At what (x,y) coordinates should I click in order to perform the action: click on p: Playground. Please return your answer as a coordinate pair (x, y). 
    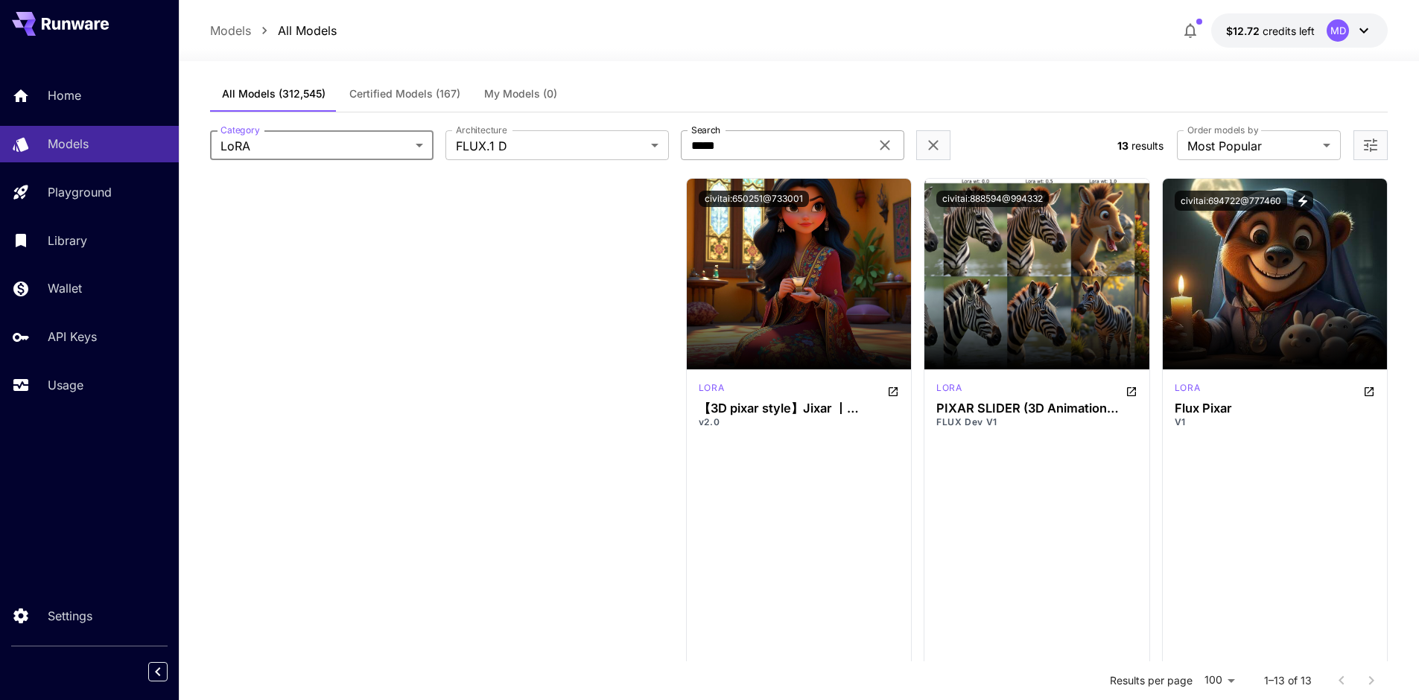
    Looking at the image, I should click on (80, 192).